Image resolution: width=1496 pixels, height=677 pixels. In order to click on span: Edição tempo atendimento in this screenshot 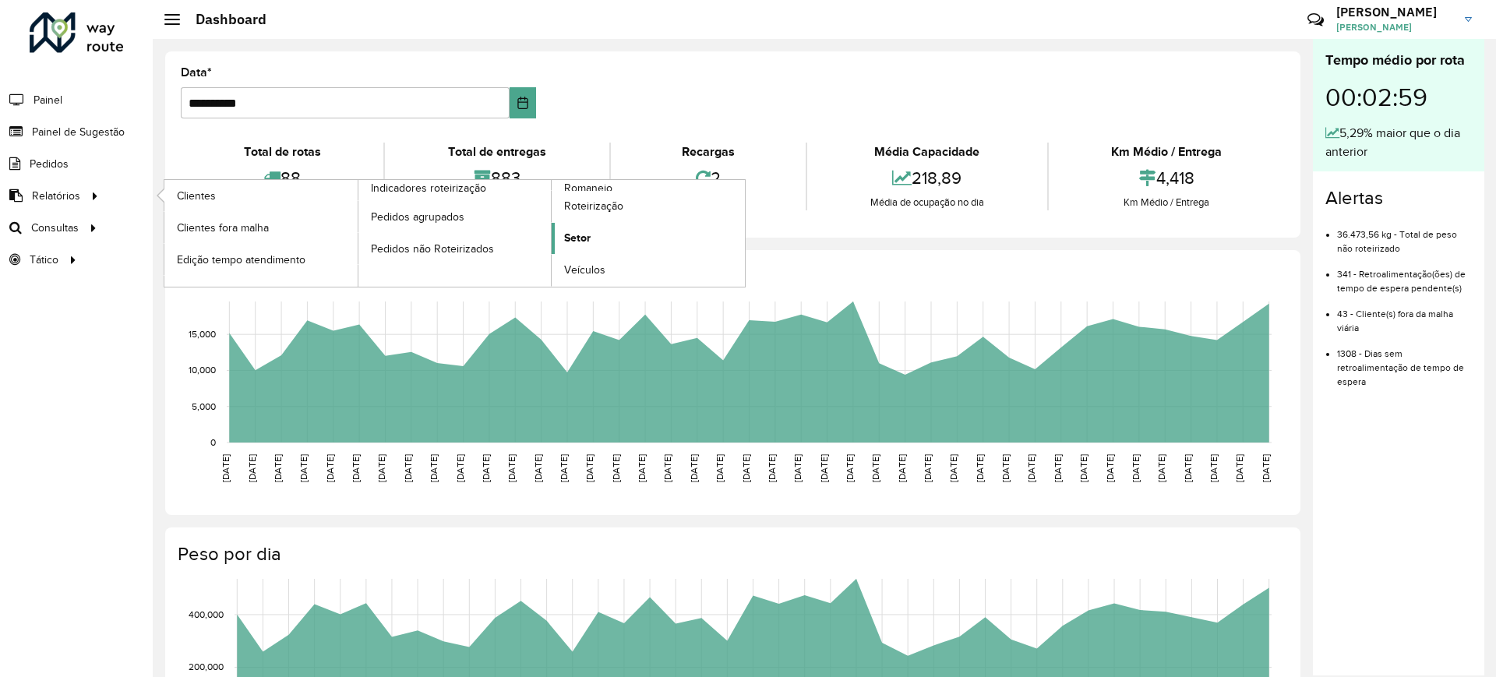, I will do `click(241, 259)`.